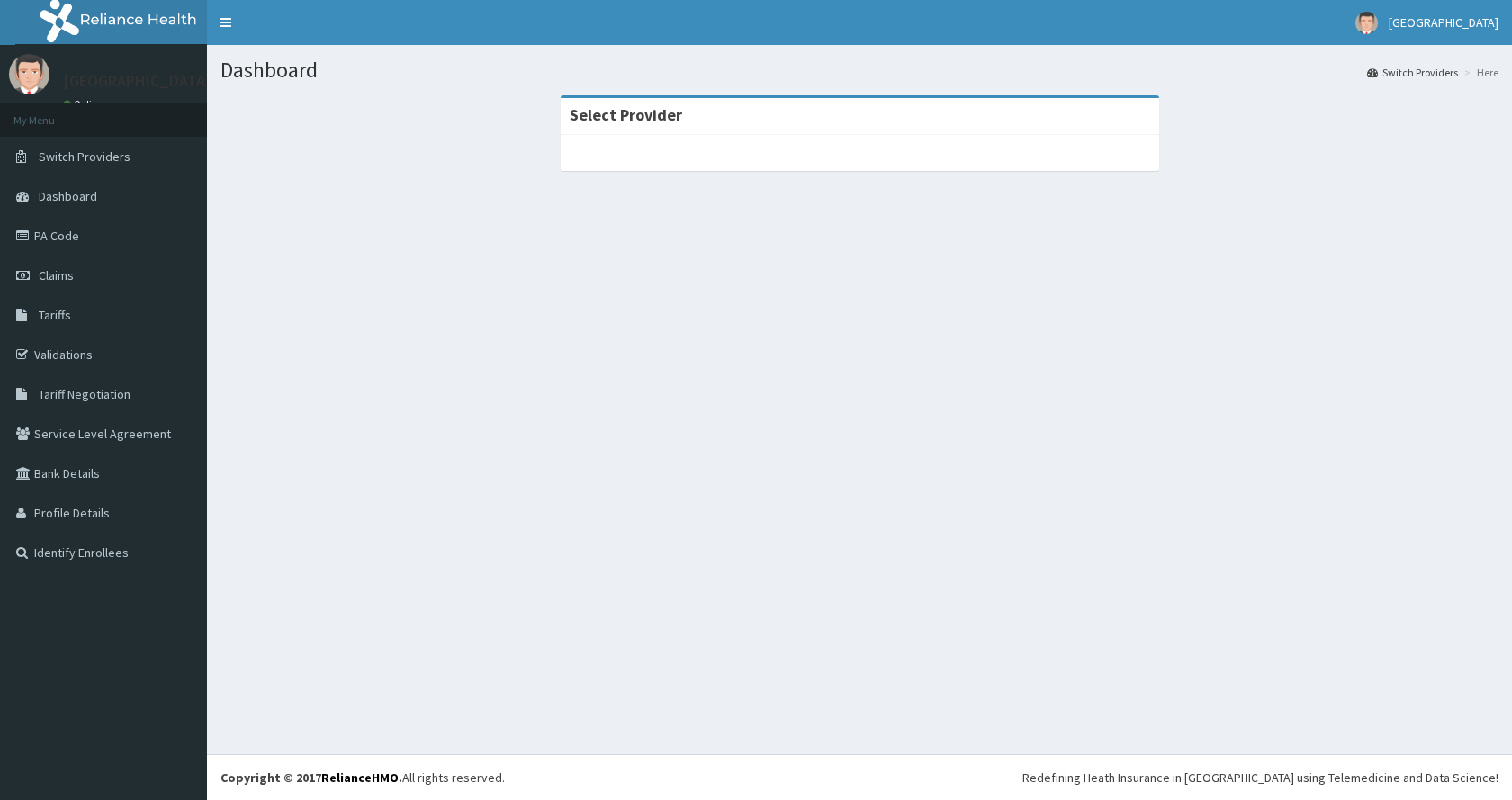 The width and height of the screenshot is (1512, 800). Describe the element at coordinates (625, 114) in the screenshot. I see `strong: Select Provider` at that location.